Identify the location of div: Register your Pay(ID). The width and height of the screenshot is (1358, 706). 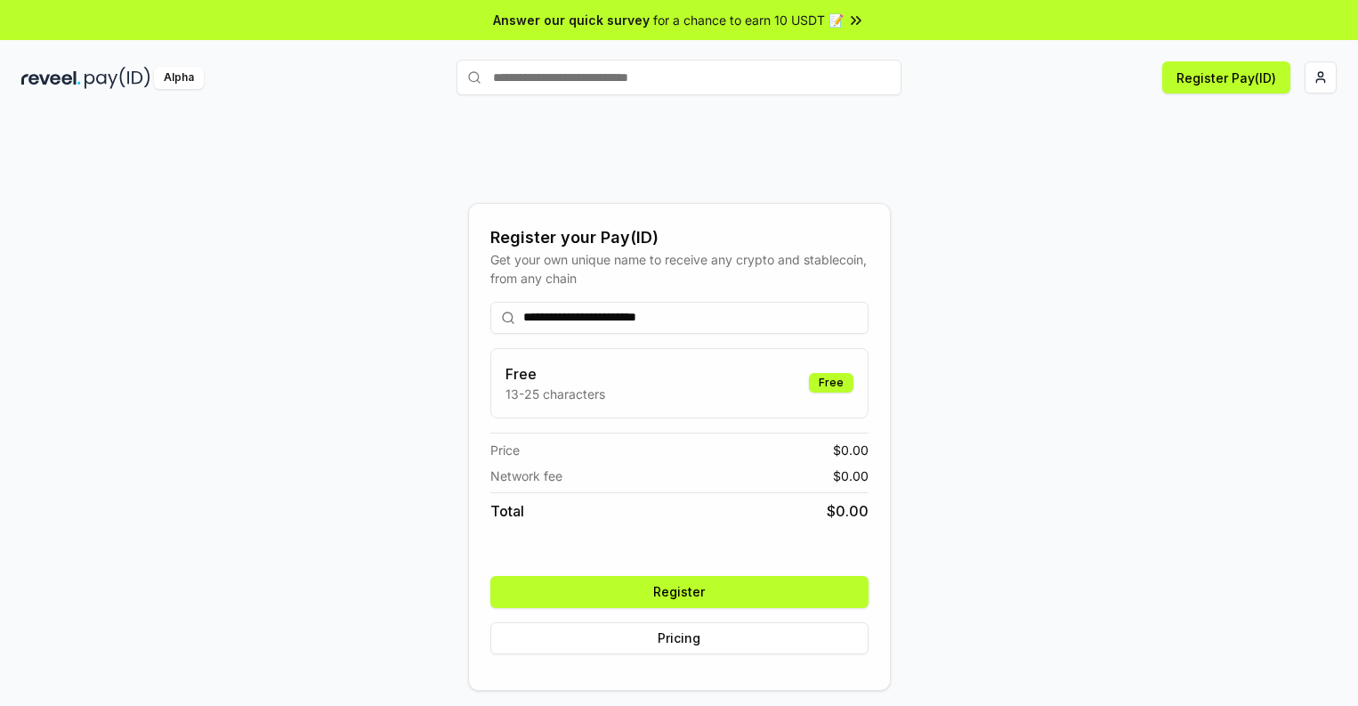
(679, 238).